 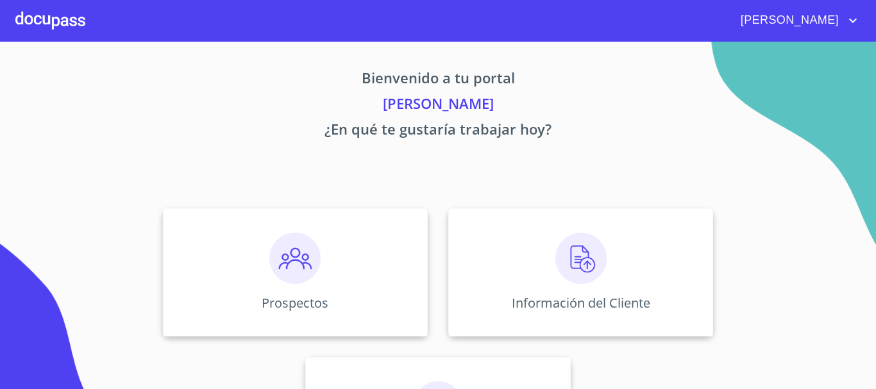 I want to click on button: account of current user, so click(x=796, y=21).